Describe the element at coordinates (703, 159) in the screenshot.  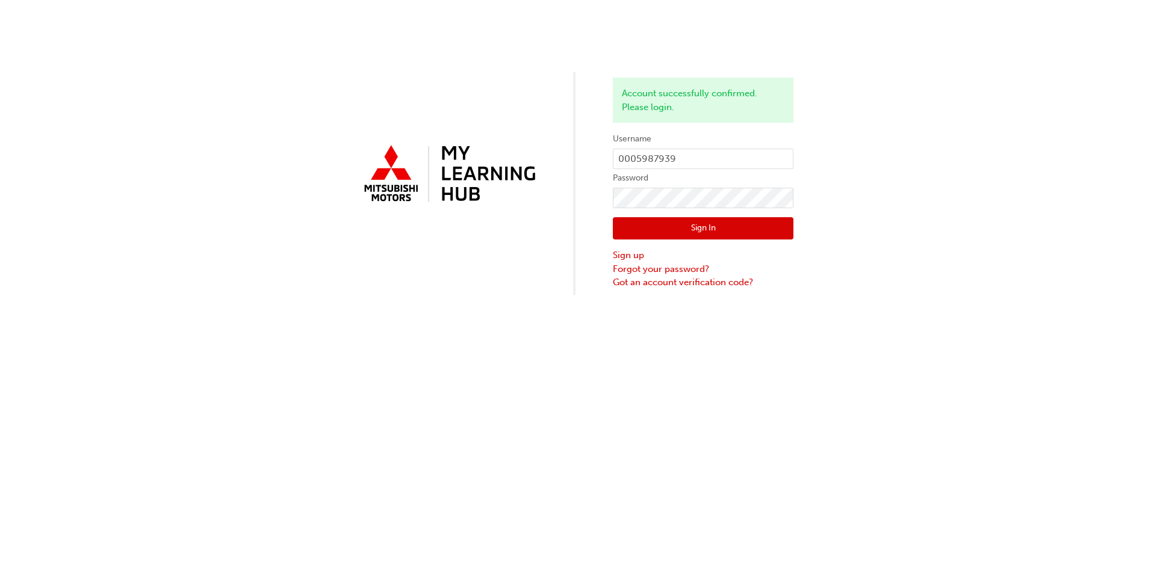
I see `input: Username` at that location.